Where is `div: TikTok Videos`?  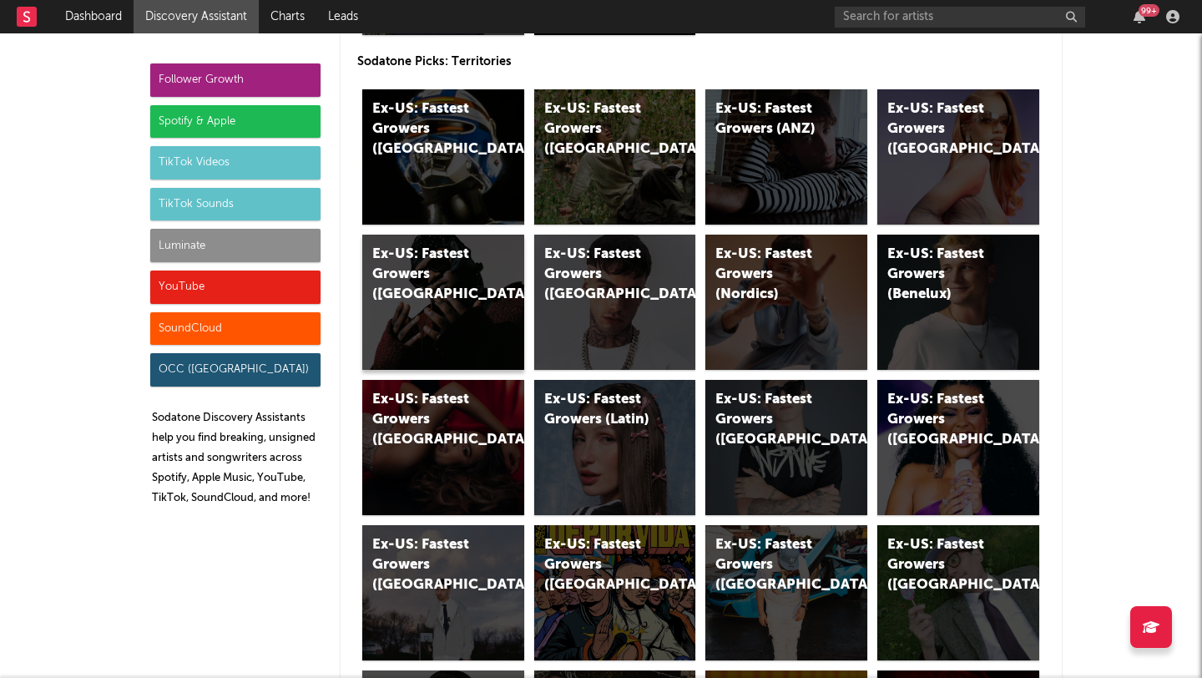 div: TikTok Videos is located at coordinates (235, 163).